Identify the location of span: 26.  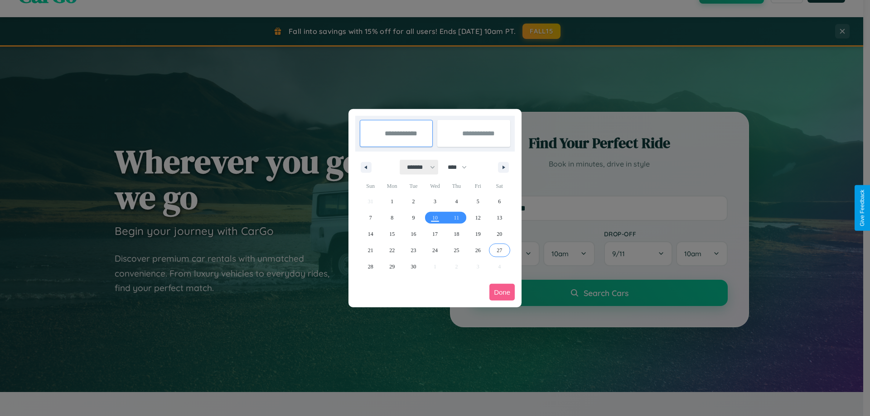
(478, 251).